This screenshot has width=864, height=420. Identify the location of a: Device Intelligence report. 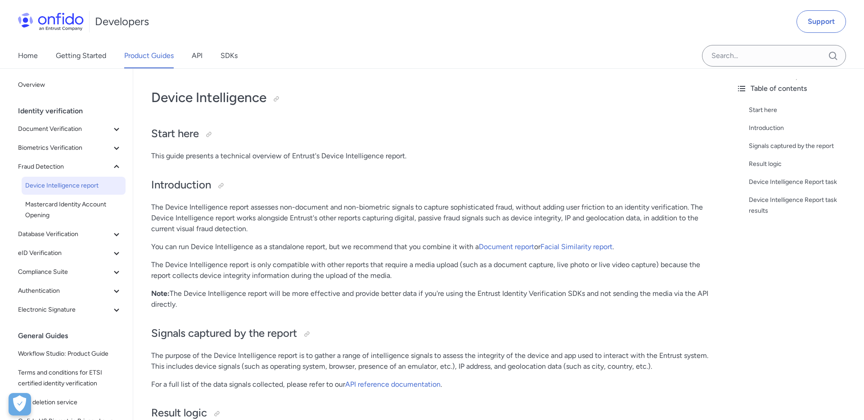
(73, 186).